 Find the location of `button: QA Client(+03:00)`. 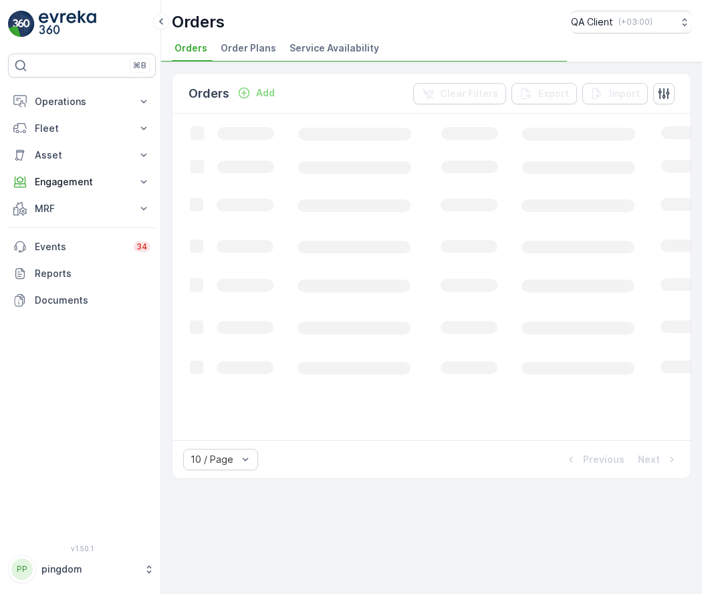

button: QA Client(+03:00) is located at coordinates (631, 22).